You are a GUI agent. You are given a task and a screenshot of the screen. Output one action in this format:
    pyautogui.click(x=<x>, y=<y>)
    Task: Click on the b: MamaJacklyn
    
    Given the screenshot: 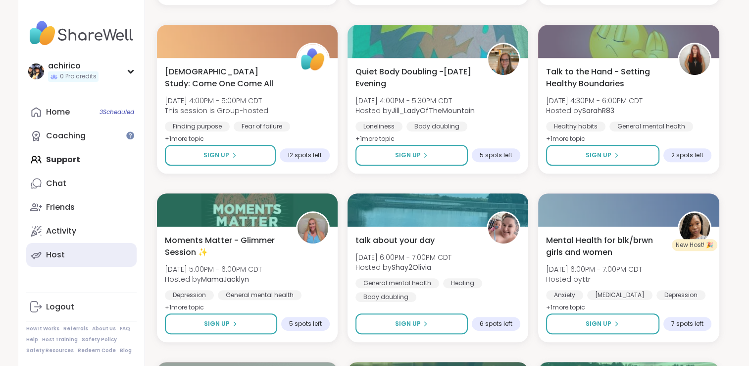 What is the action you would take?
    pyautogui.click(x=225, y=279)
    